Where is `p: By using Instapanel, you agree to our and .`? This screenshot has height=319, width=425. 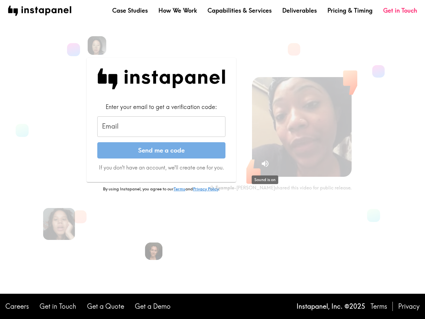
p: By using Instapanel, you agree to our and . is located at coordinates (162, 189).